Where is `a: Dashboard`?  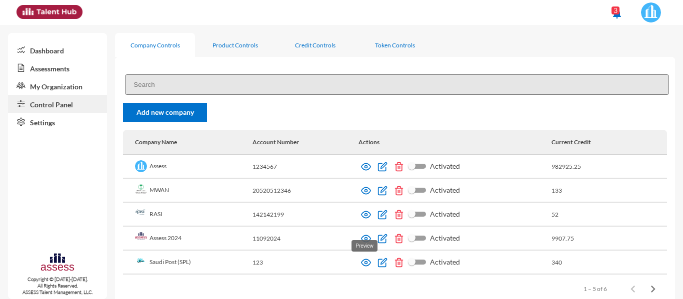 a: Dashboard is located at coordinates (57, 50).